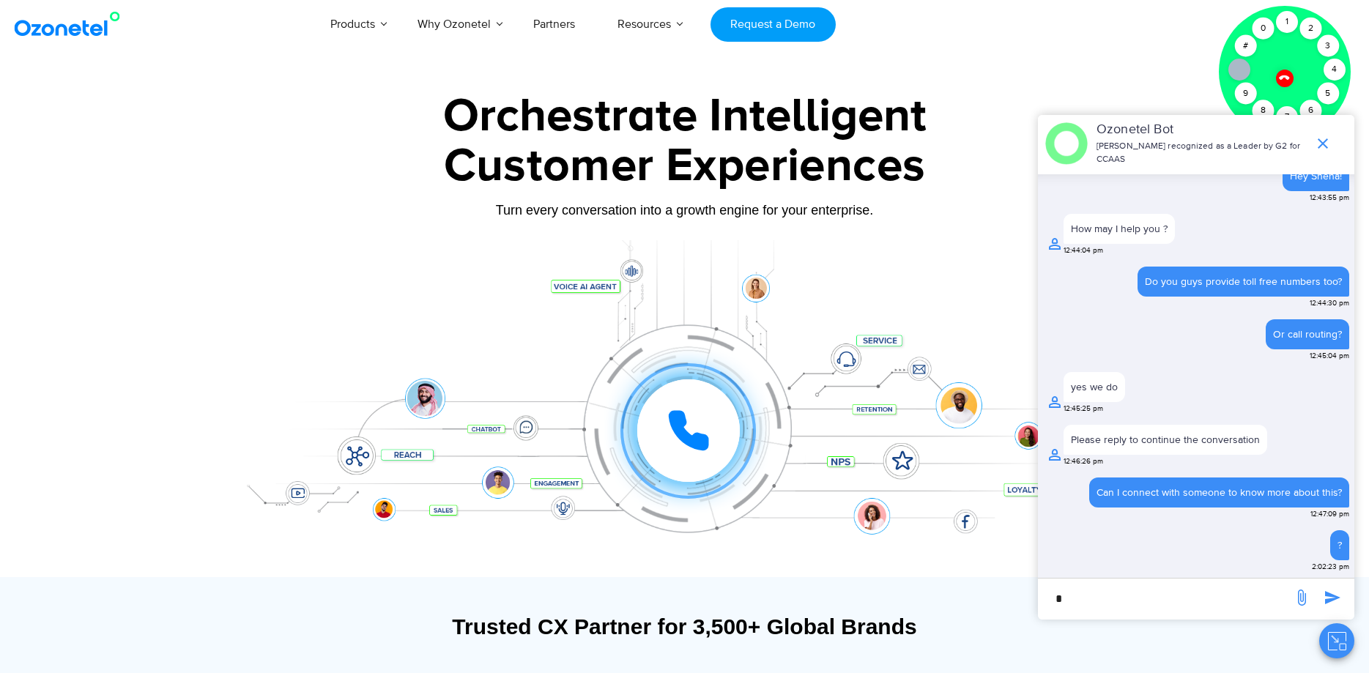 This screenshot has height=673, width=1369. What do you see at coordinates (1246, 94) in the screenshot?
I see `div: 9` at bounding box center [1246, 94].